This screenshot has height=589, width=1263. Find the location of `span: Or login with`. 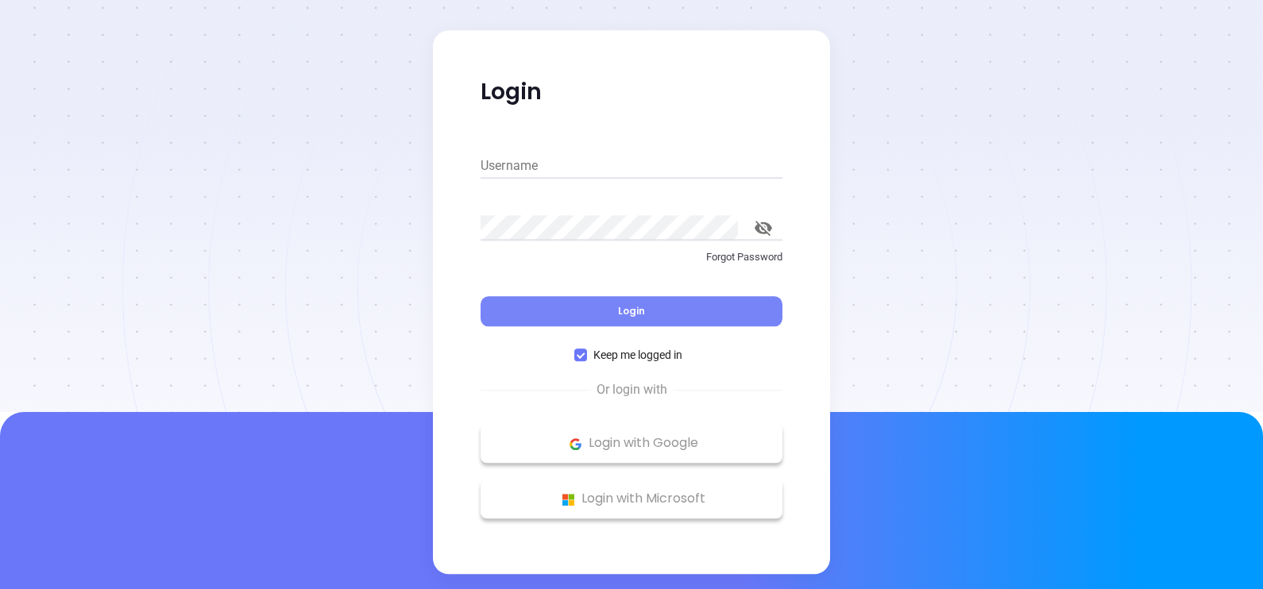

span: Or login with is located at coordinates (632, 391).